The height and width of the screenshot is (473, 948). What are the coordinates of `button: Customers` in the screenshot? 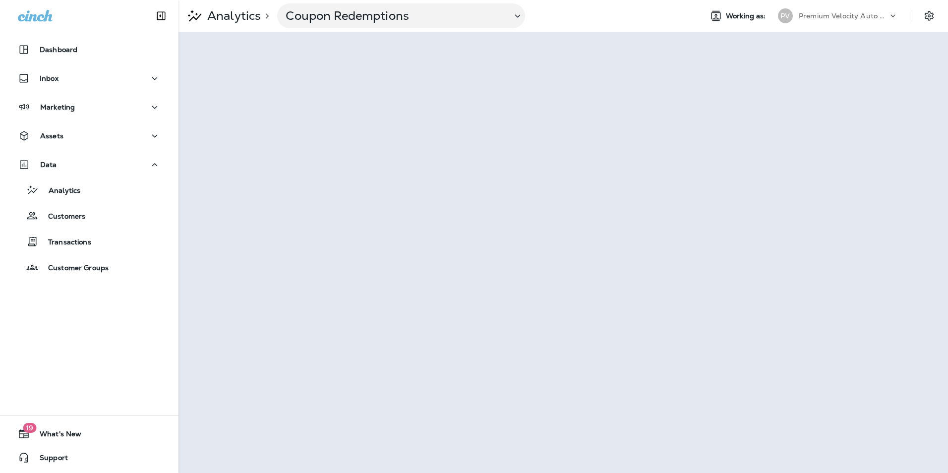 It's located at (89, 216).